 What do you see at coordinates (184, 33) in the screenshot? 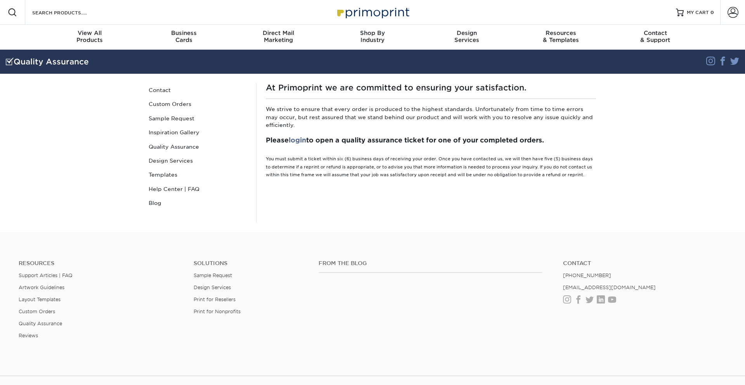
I see `span: Business` at bounding box center [184, 33].